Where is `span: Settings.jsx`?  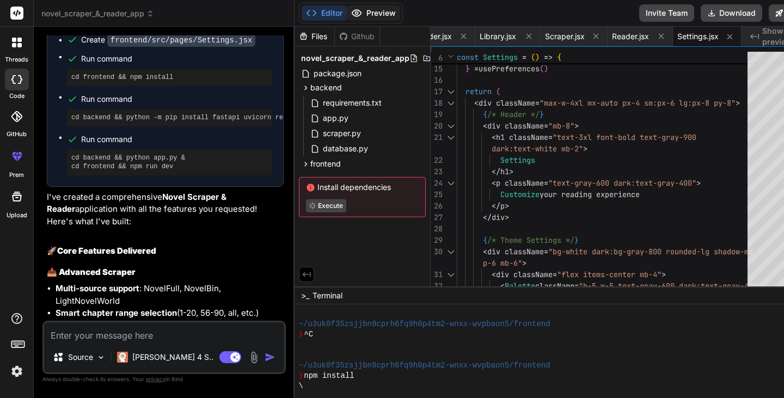 span: Settings.jsx is located at coordinates (698, 36).